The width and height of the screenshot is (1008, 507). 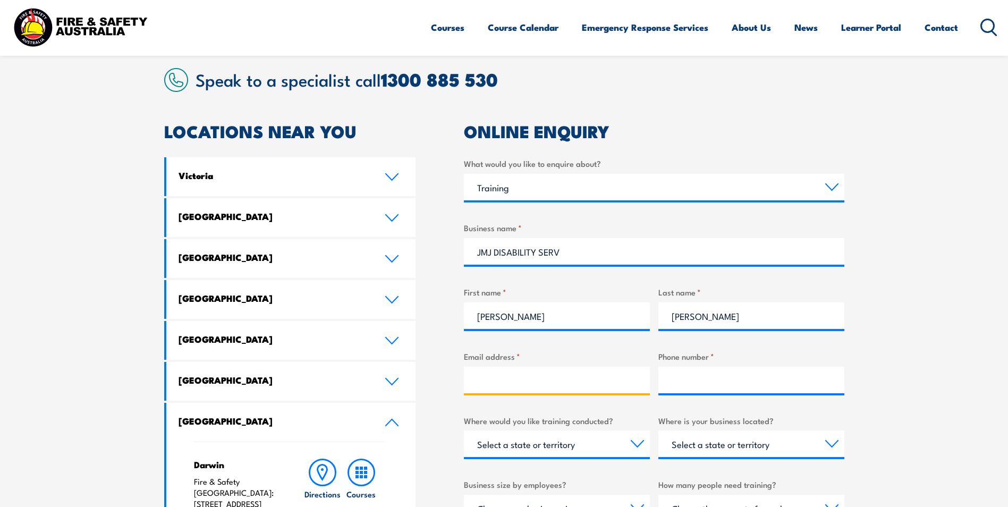 What do you see at coordinates (439, 79) in the screenshot?
I see `a: 1300 885 530` at bounding box center [439, 79].